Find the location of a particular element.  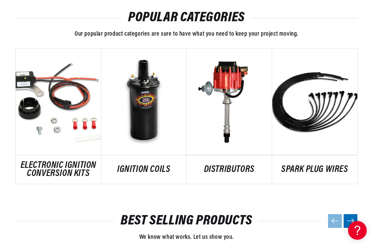

a: IGNITION COILS is located at coordinates (144, 170).